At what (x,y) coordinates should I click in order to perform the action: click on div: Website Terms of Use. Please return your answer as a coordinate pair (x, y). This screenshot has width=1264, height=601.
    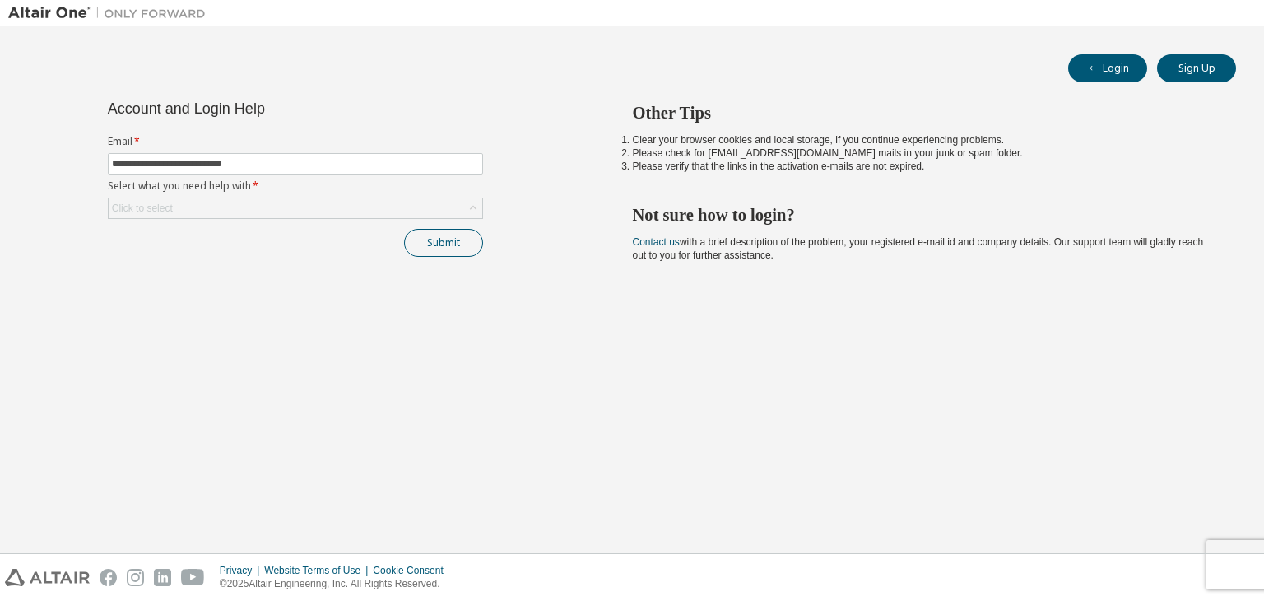
    Looking at the image, I should click on (319, 570).